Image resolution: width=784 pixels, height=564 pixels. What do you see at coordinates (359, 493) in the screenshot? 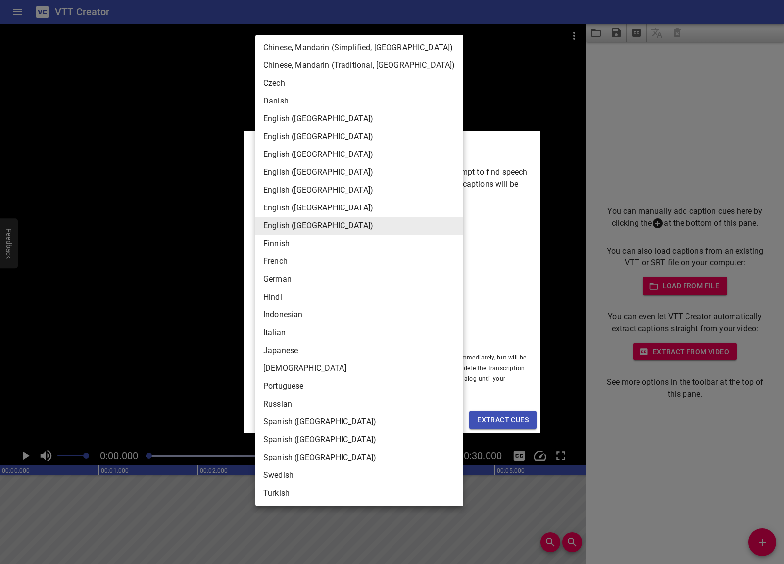
I see `li: Turkish` at bounding box center [359, 493].